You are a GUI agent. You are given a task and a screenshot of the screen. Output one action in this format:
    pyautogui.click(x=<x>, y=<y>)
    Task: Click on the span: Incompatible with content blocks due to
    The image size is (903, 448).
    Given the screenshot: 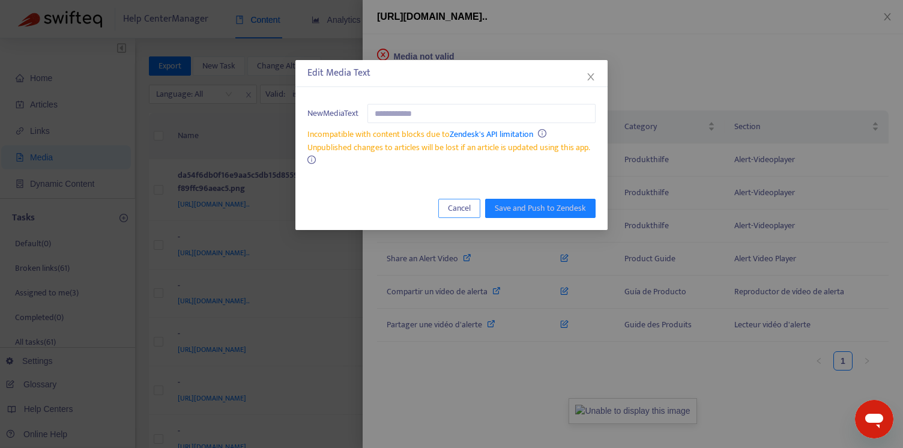 What is the action you would take?
    pyautogui.click(x=420, y=134)
    